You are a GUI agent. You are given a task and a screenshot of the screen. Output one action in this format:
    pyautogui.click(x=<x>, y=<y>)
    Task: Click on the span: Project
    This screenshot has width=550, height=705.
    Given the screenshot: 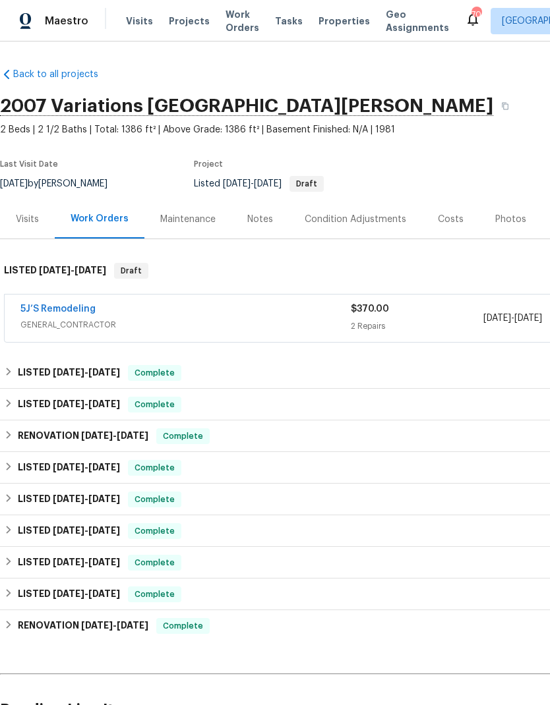 What is the action you would take?
    pyautogui.click(x=208, y=164)
    